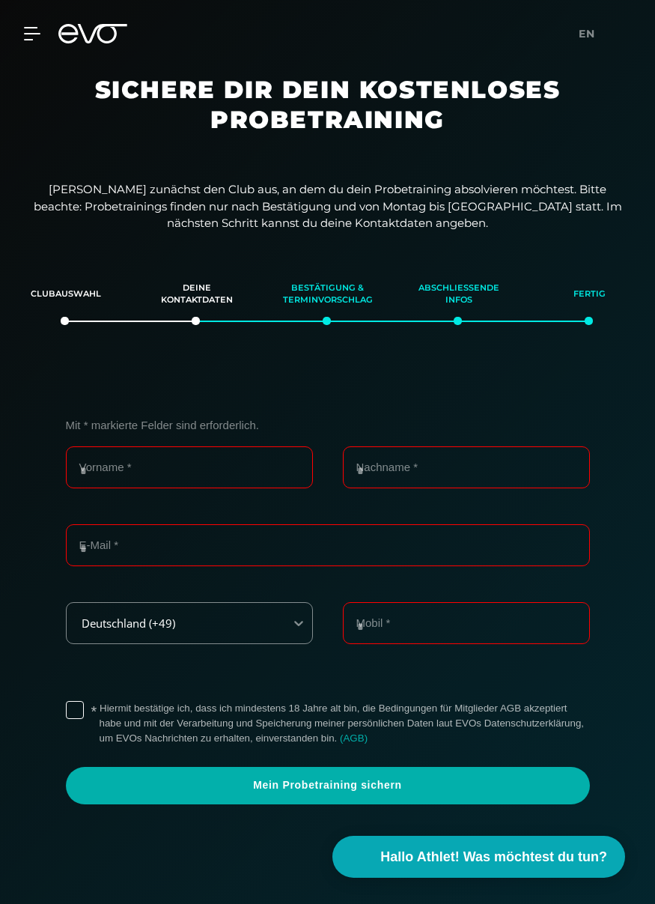  I want to click on label: Hiermit bestätige ich, dass ich mindestens 18 Jahre alt bin, die Bedingungen für Mitglieder AGB a..., so click(345, 723).